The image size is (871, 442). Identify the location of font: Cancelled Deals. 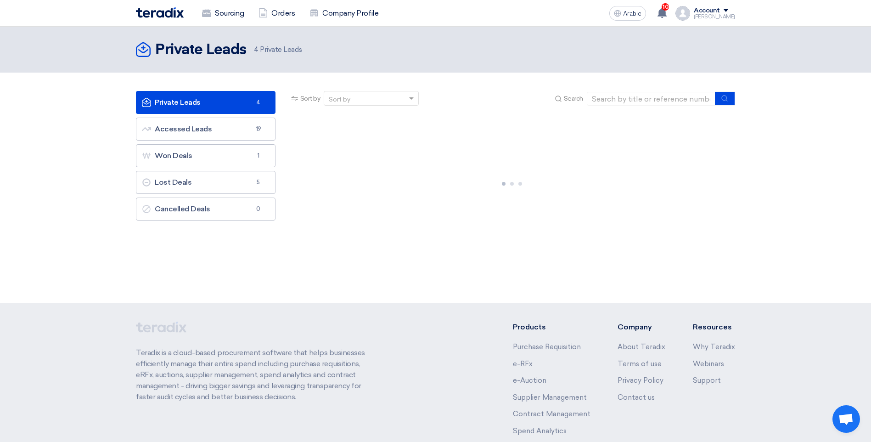
(176, 208).